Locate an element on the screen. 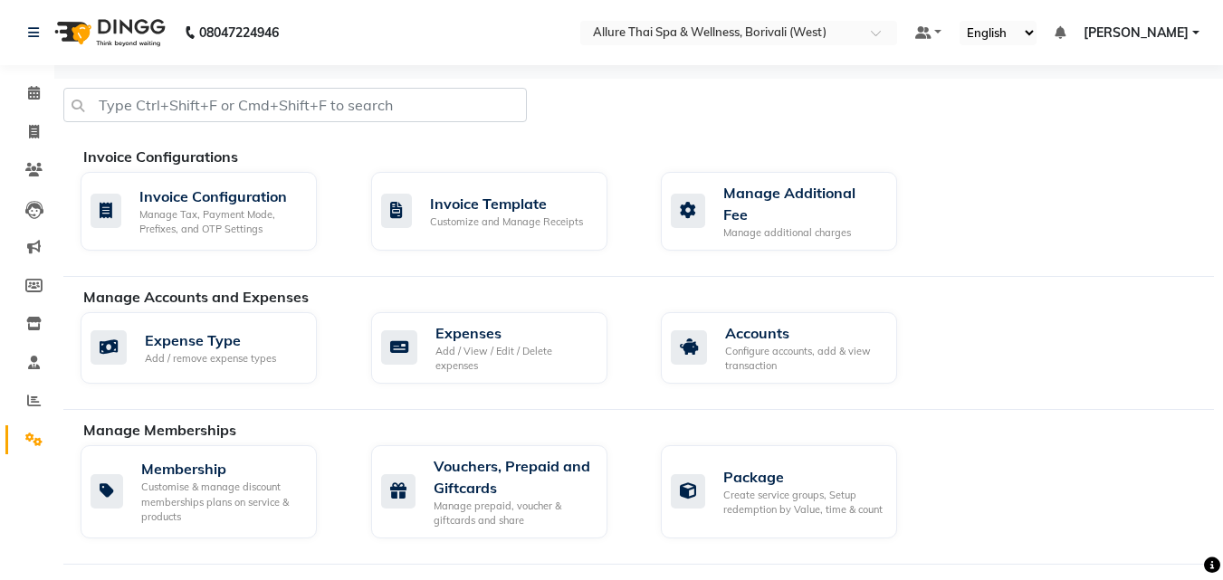 The height and width of the screenshot is (580, 1223). div: Manage Tax, Payment Mode, Prefixes, and OTP Settings is located at coordinates (221, 222).